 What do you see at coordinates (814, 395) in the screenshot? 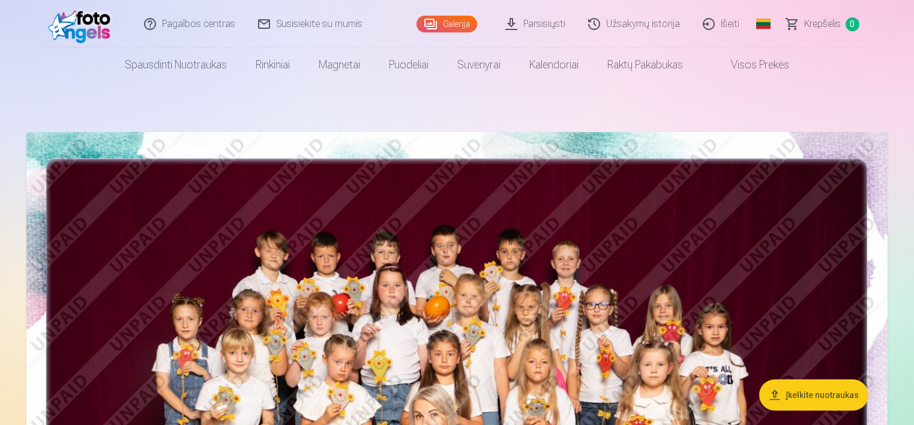
I see `button: Įkelkite nuotraukas` at bounding box center [814, 395].